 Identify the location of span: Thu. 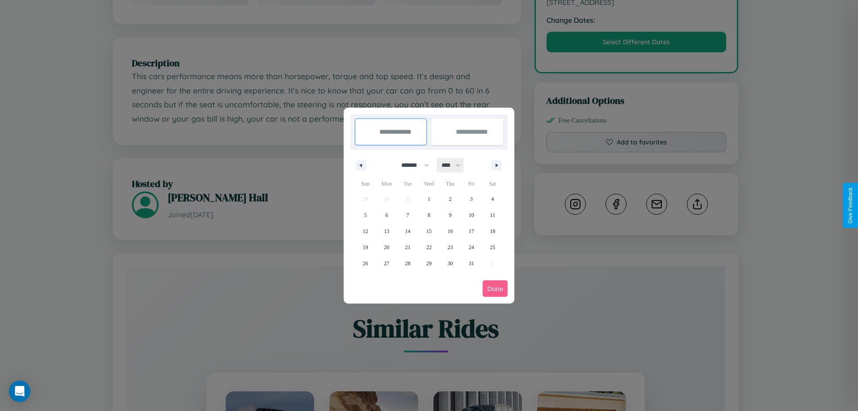
(450, 184).